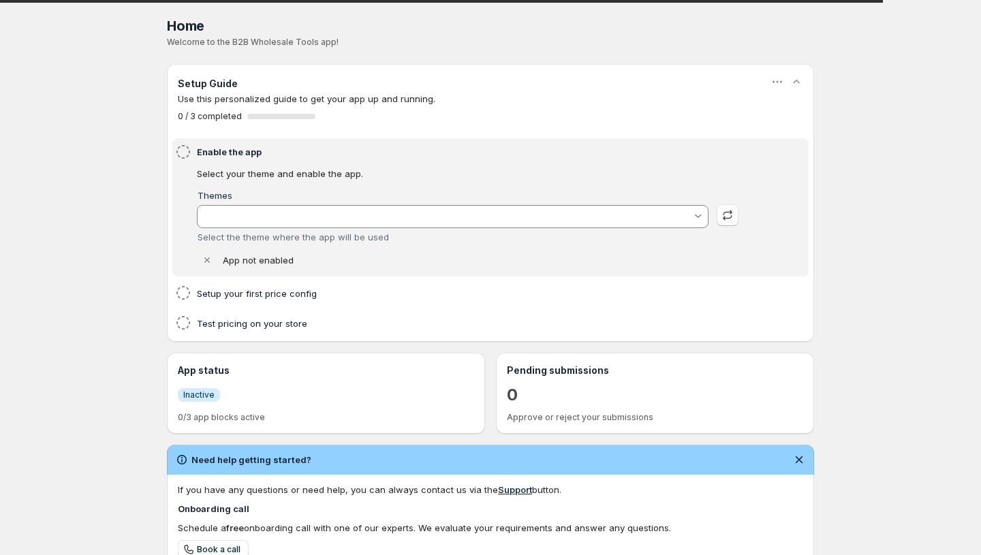 This screenshot has height=555, width=981. What do you see at coordinates (512, 395) in the screenshot?
I see `a: 0` at bounding box center [512, 395].